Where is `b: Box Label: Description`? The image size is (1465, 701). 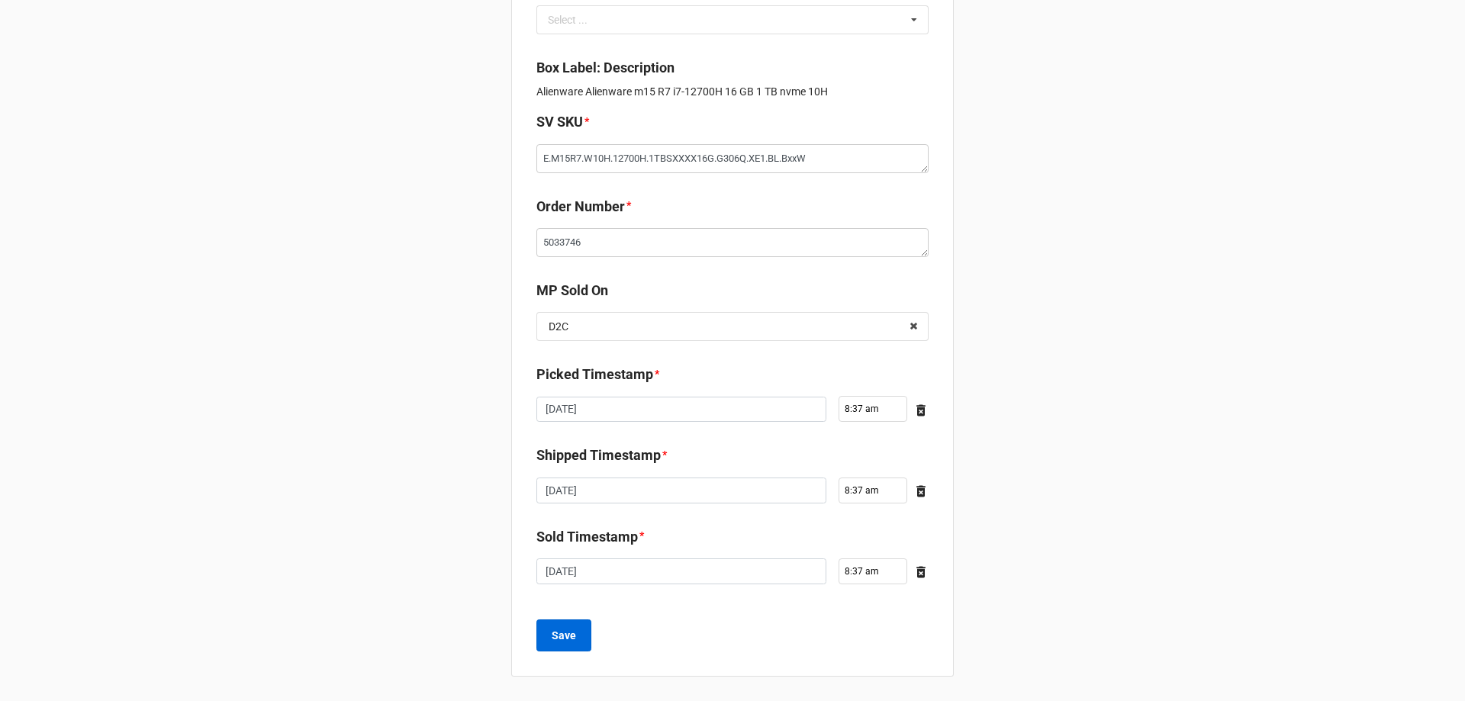
b: Box Label: Description is located at coordinates (605, 67).